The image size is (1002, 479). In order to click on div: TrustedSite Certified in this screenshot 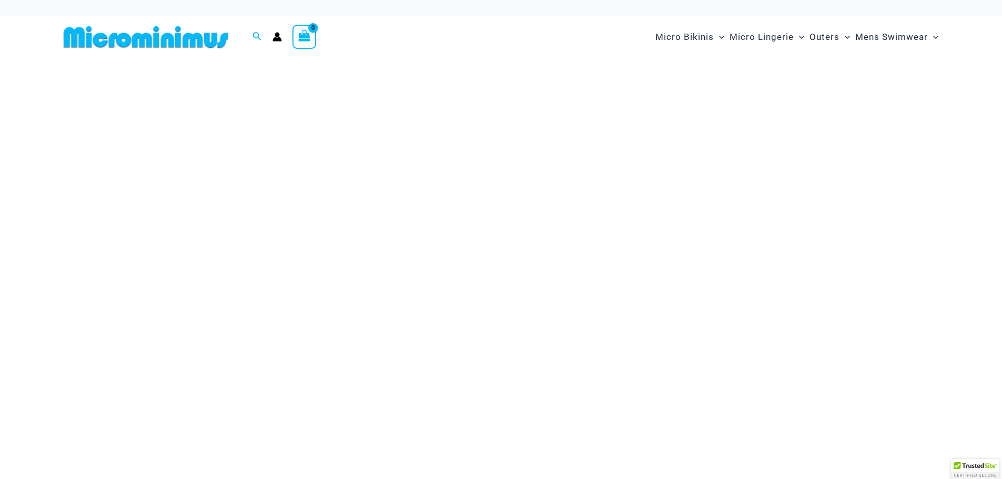, I will do `click(975, 469)`.